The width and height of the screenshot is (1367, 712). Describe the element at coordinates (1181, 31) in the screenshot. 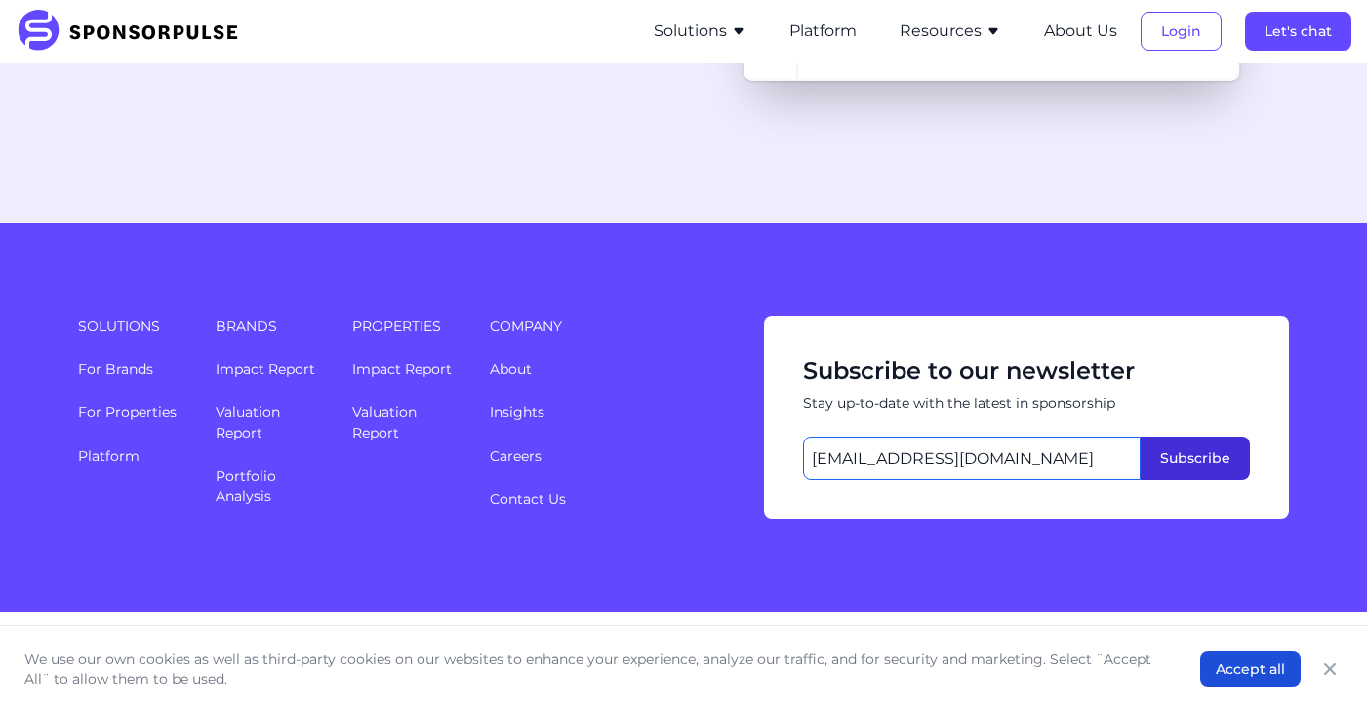

I see `a: Login` at that location.